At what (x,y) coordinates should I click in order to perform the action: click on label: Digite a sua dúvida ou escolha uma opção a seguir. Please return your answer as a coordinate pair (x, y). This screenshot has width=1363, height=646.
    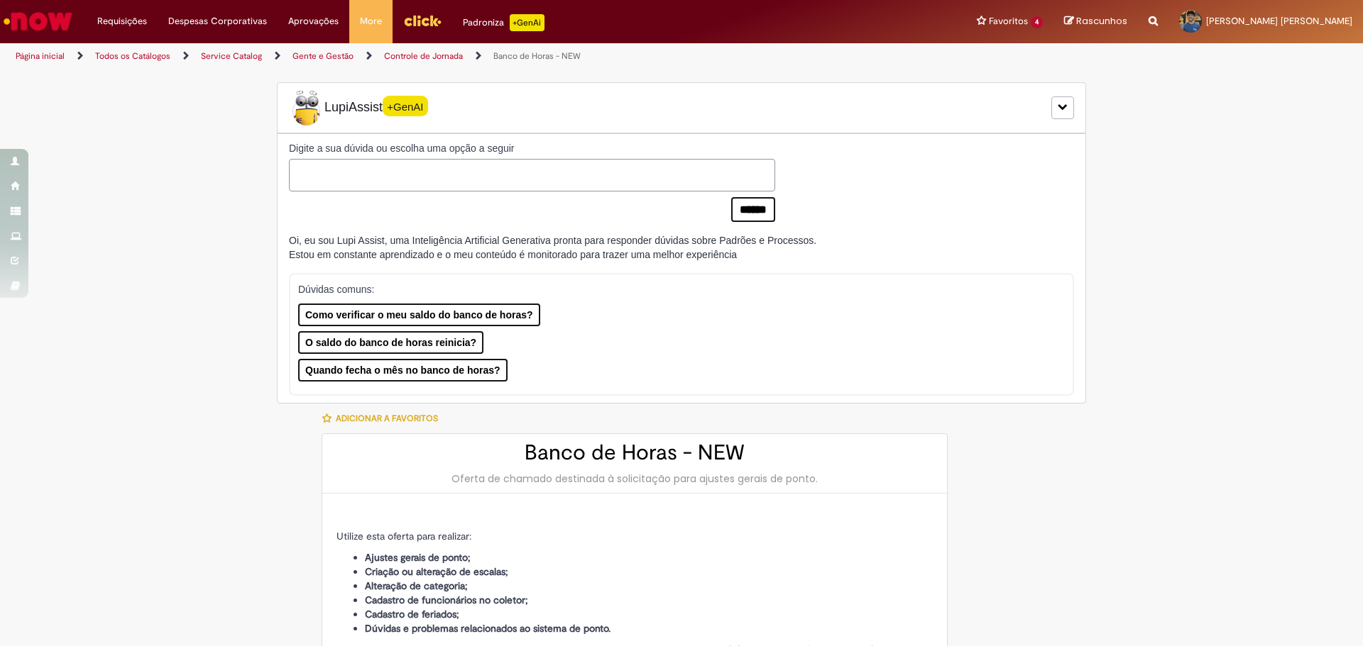
    Looking at the image, I should click on (532, 148).